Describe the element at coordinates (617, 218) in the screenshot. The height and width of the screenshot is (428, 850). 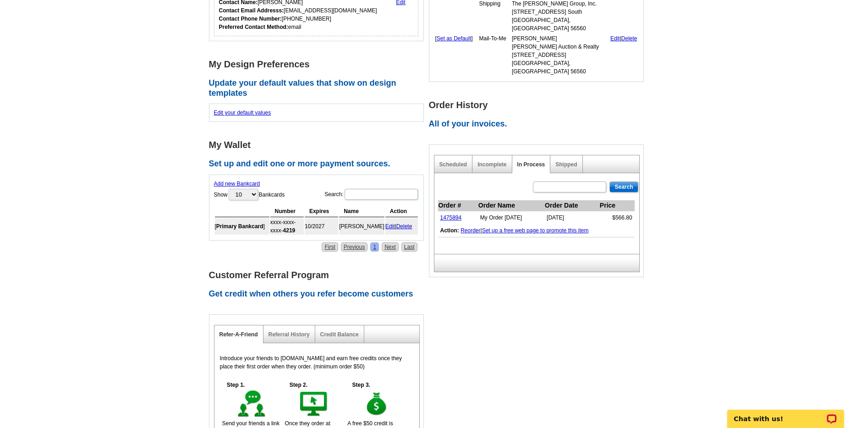
I see `td: $566.80` at that location.